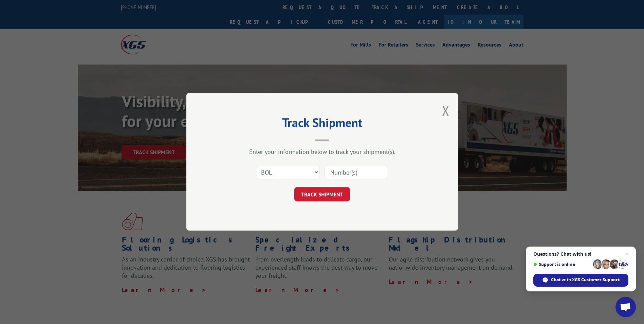 The image size is (644, 324). Describe the element at coordinates (322, 195) in the screenshot. I see `button: TRACK SHIPMENT` at that location.